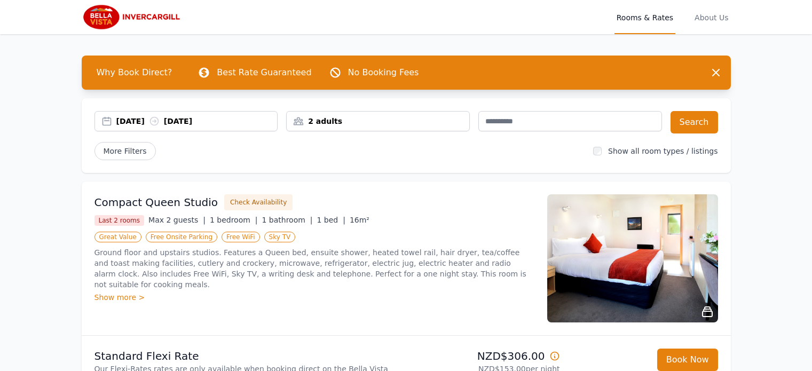 This screenshot has height=371, width=812. I want to click on span: Why Book Direct?, so click(135, 73).